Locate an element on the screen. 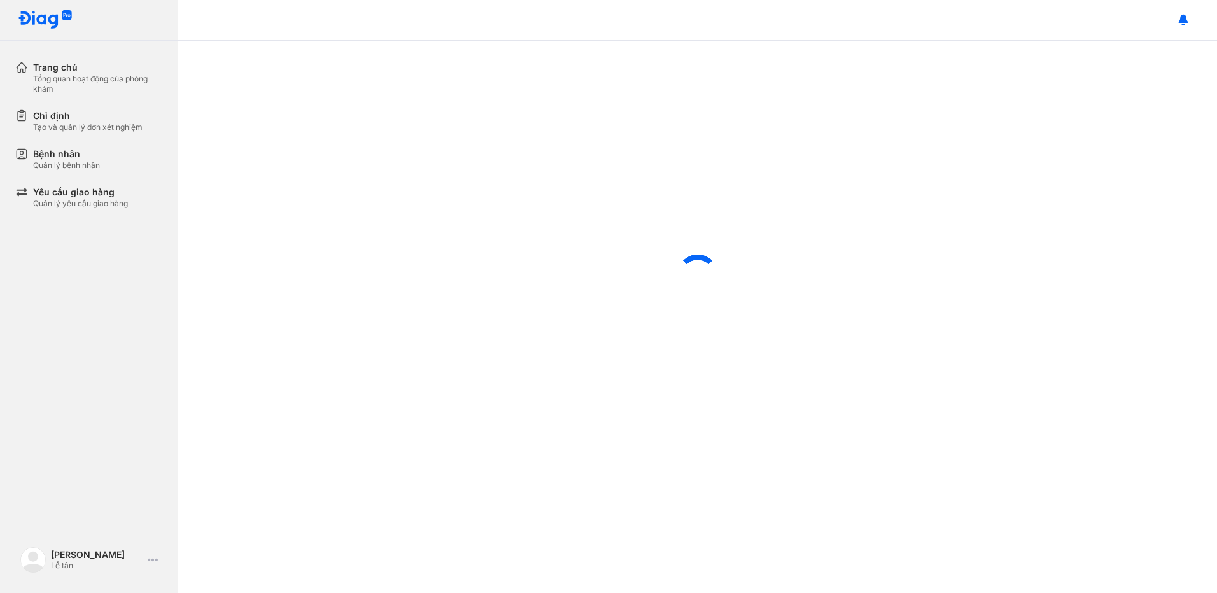  div: Yêu cầu giao hàng is located at coordinates (80, 192).